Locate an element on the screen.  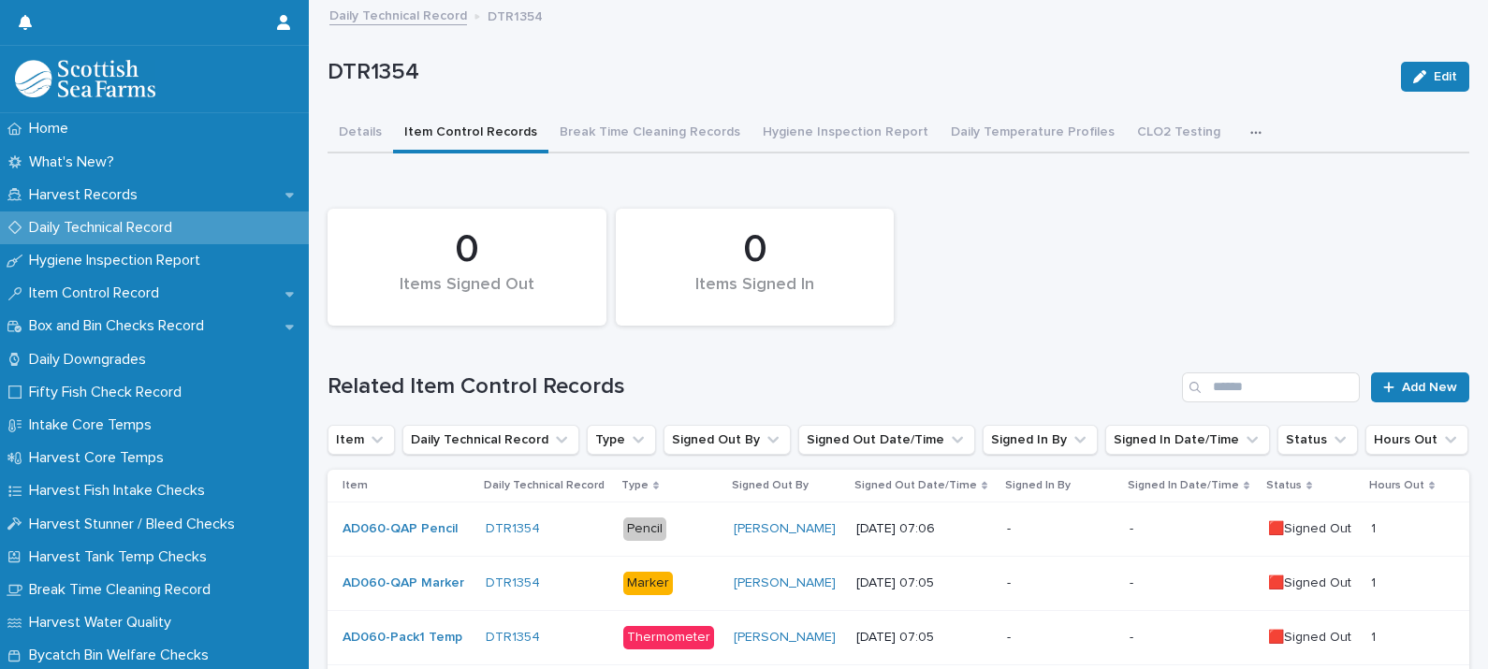
img: mMrefqRFQpe26GRNOUkG is located at coordinates (85, 79).